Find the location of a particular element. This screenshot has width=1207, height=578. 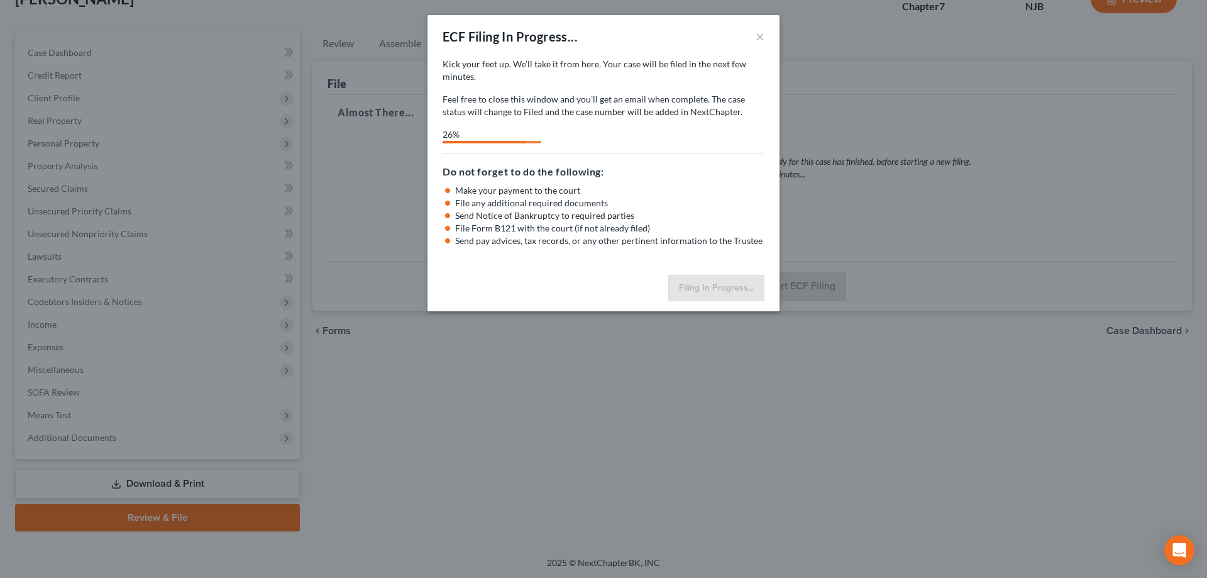

li: Send pay advices, tax records, or any other pertinent information to the Trustee is located at coordinates (610, 241).